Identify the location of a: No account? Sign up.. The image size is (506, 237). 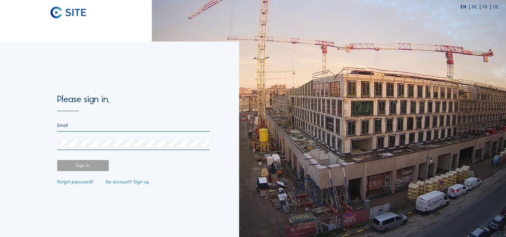
(128, 182).